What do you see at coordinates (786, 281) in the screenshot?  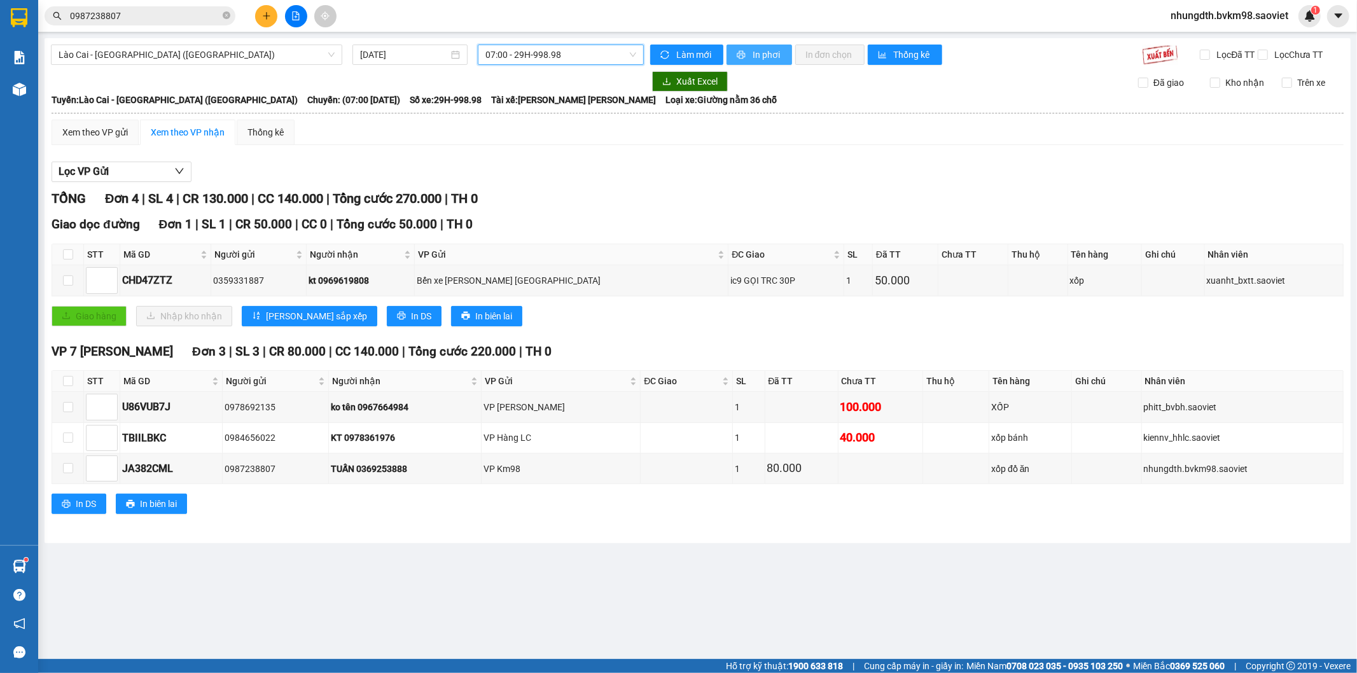 I see `div: ic9 GỌI TRC 30P` at bounding box center [786, 281].